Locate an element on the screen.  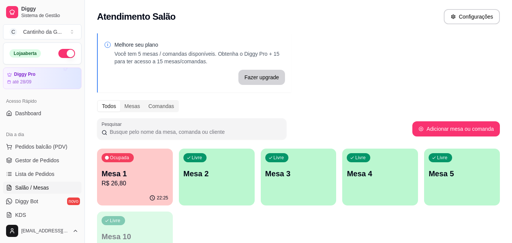
button: LivreMesa 2 is located at coordinates (217, 177).